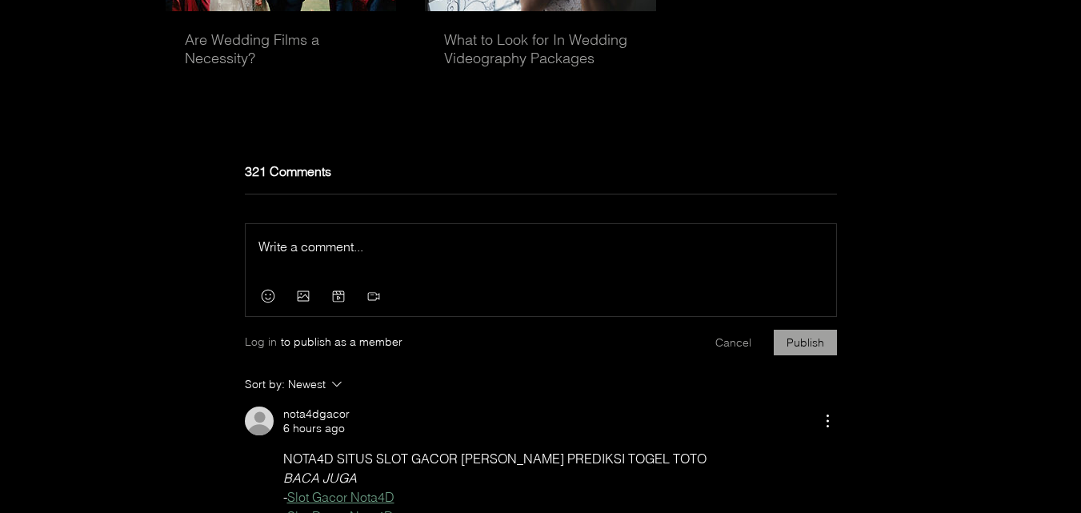  Describe the element at coordinates (314, 428) in the screenshot. I see `span: 6 hours ago` at that location.